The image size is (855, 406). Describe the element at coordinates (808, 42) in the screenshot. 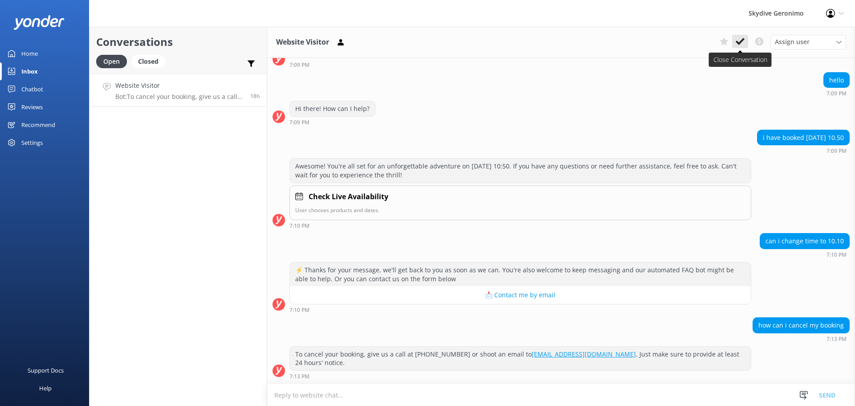

I see `div: Assign User` at that location.